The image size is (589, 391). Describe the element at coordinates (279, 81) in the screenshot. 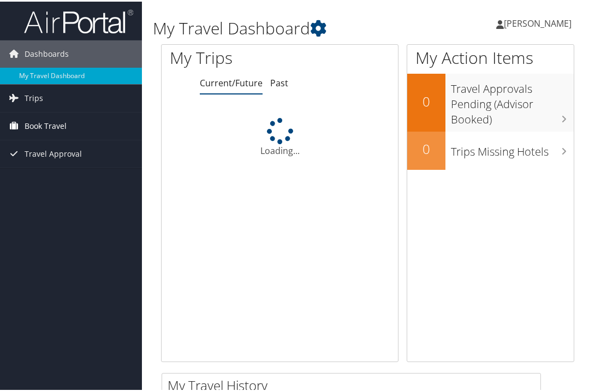

I see `a: Past` at that location.